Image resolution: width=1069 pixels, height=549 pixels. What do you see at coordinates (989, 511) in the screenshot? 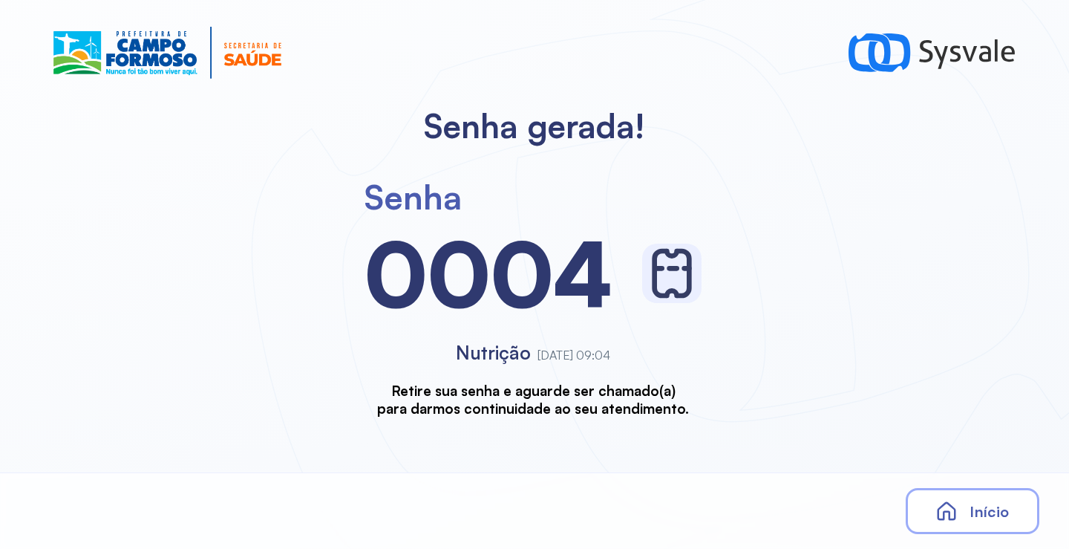
I see `span: Início` at bounding box center [989, 511].